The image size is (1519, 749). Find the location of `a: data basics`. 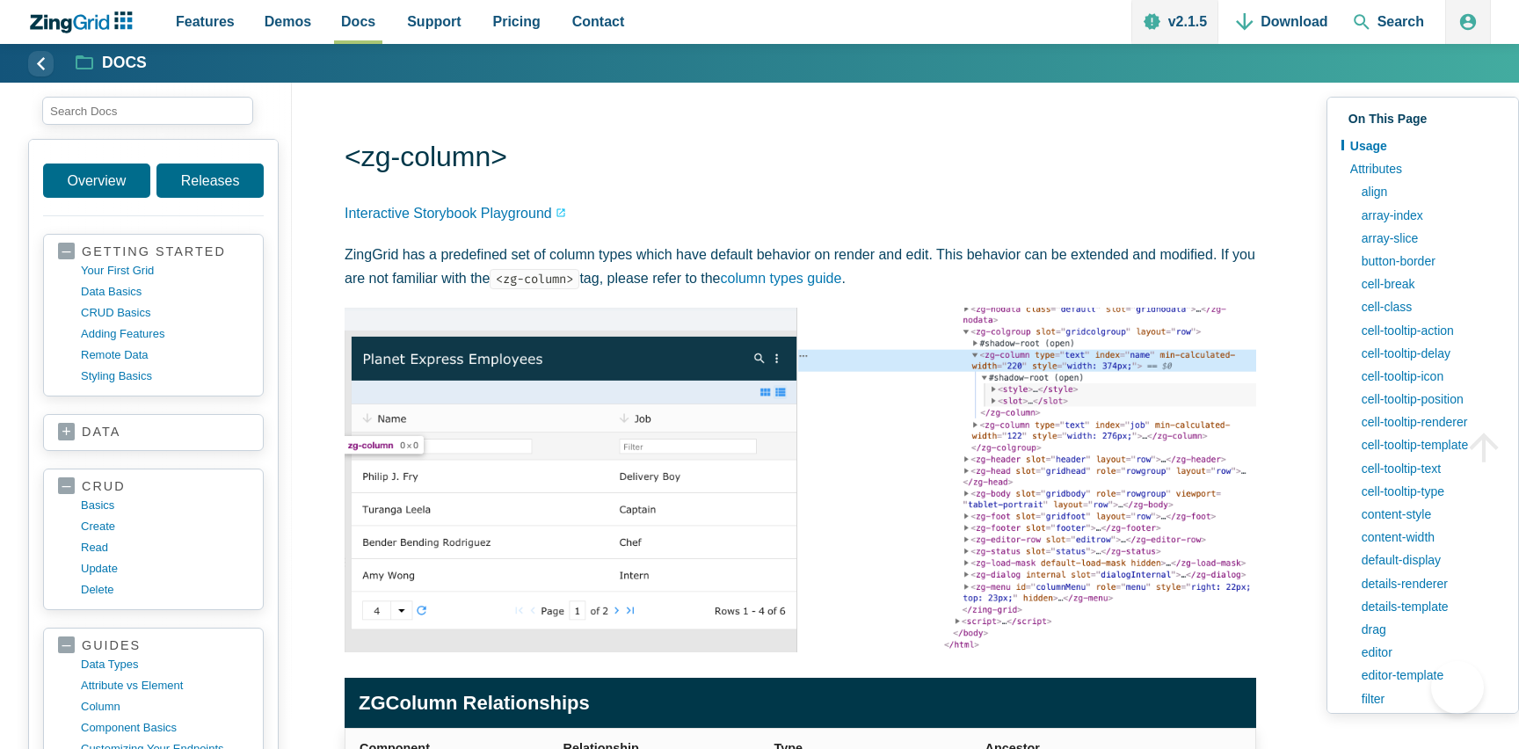

a: data basics is located at coordinates (164, 292).